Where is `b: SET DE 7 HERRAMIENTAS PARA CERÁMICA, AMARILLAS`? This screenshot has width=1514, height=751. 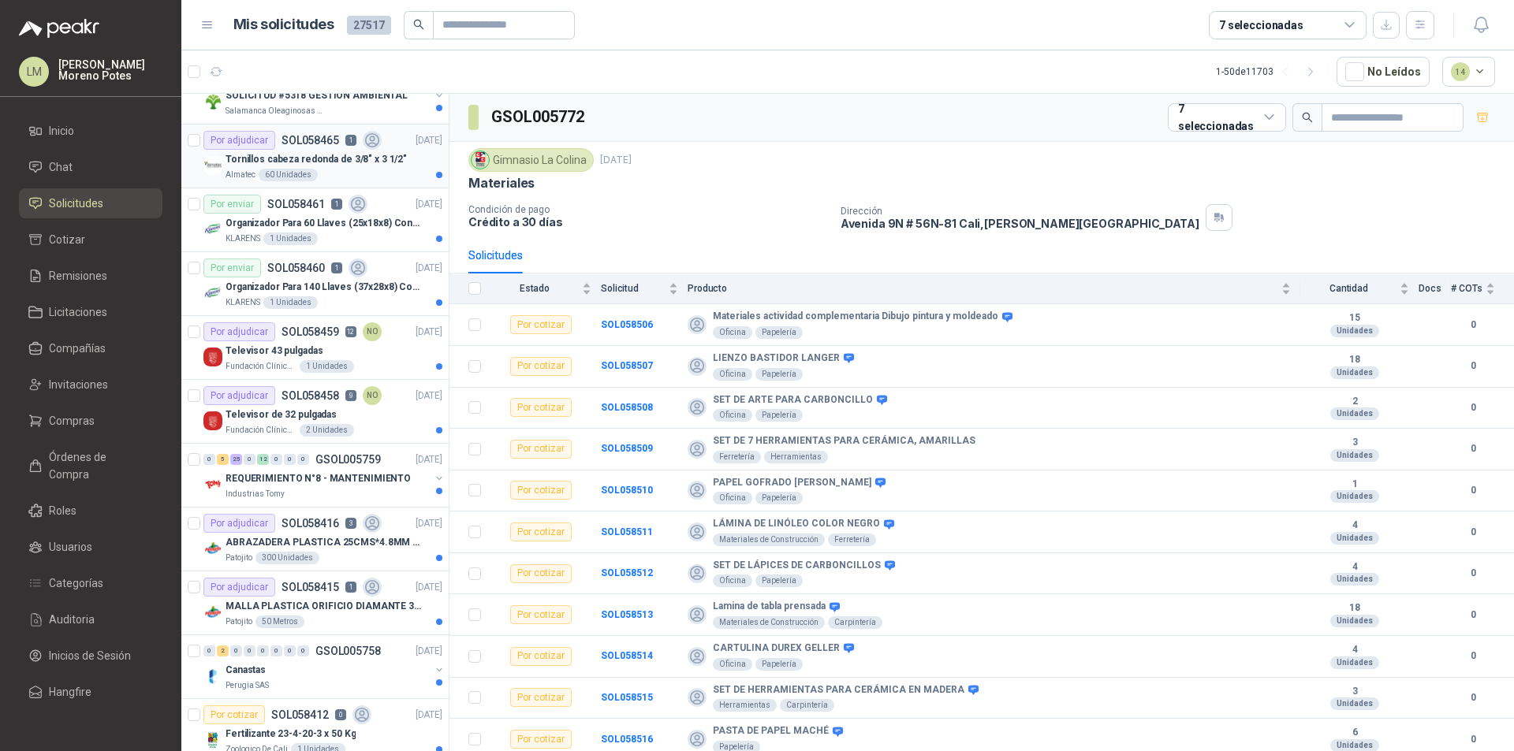
b: SET DE 7 HERRAMIENTAS PARA CERÁMICA, AMARILLAS is located at coordinates (844, 441).